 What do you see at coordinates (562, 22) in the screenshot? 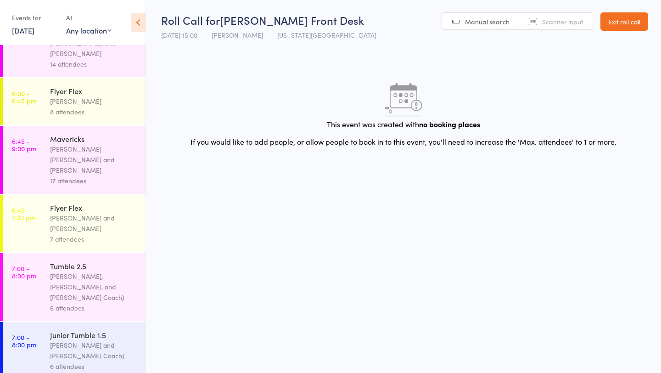
I see `span: Scanner input` at bounding box center [562, 22].